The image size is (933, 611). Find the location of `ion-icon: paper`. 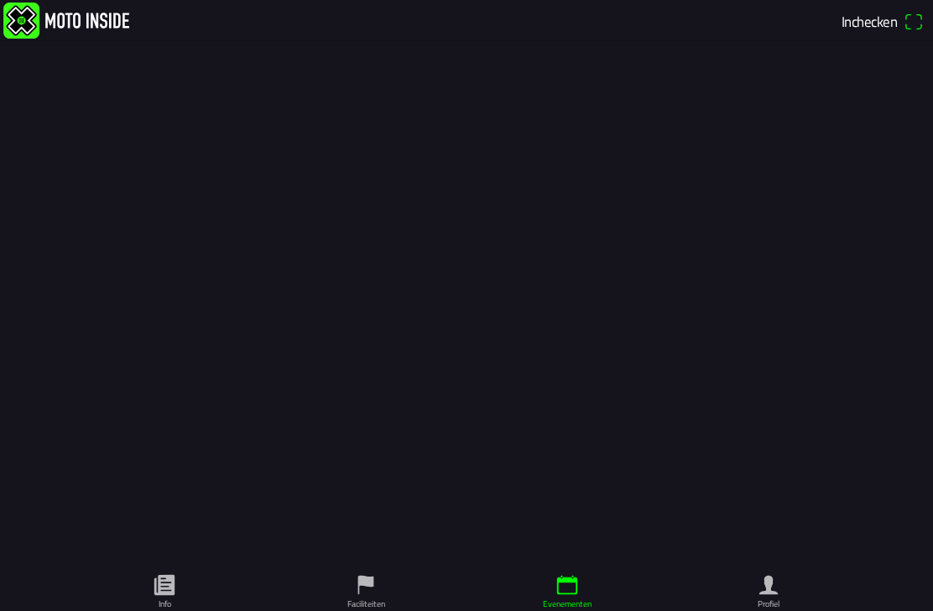

ion-icon: paper is located at coordinates (164, 585).